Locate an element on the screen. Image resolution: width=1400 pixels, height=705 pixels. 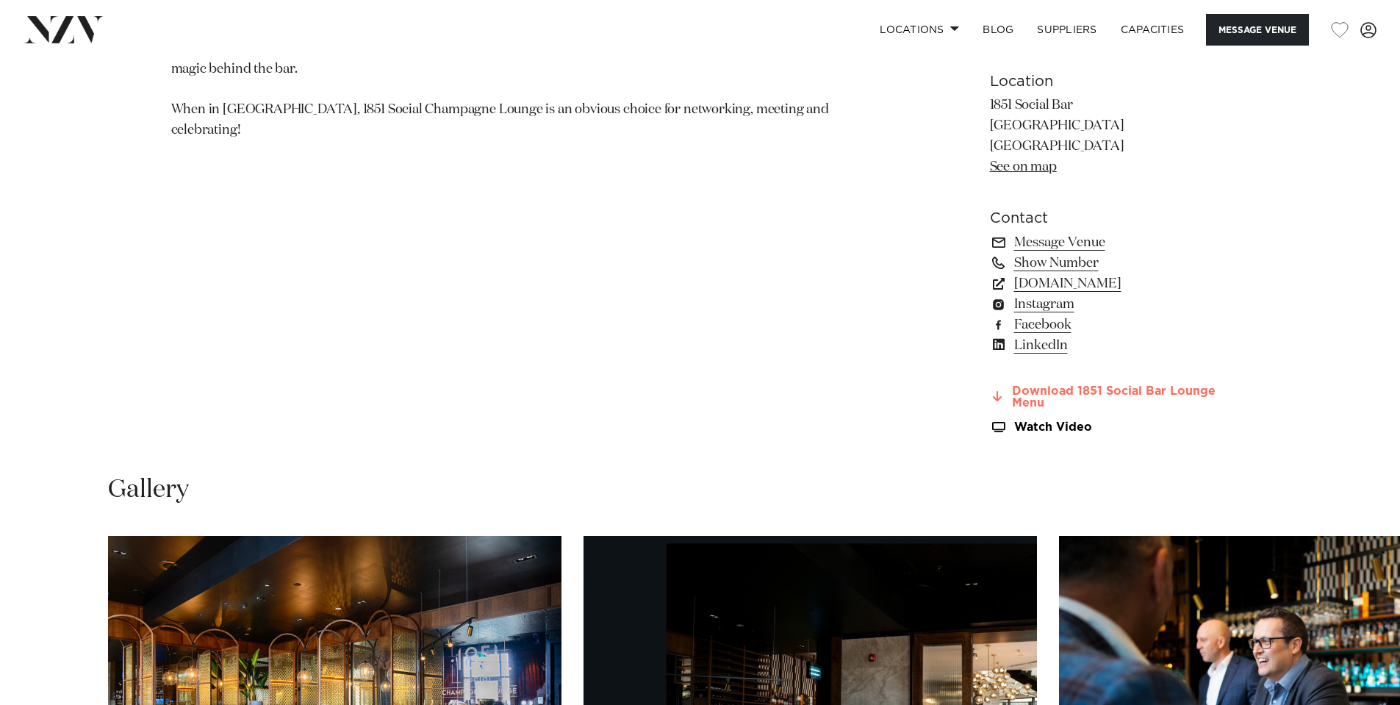
a: Locations is located at coordinates (919, 29).